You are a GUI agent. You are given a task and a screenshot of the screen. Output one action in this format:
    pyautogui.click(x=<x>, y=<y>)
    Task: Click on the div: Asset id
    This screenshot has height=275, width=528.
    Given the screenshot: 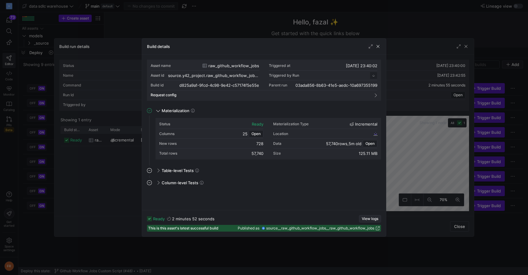 What is the action you would take?
    pyautogui.click(x=157, y=75)
    